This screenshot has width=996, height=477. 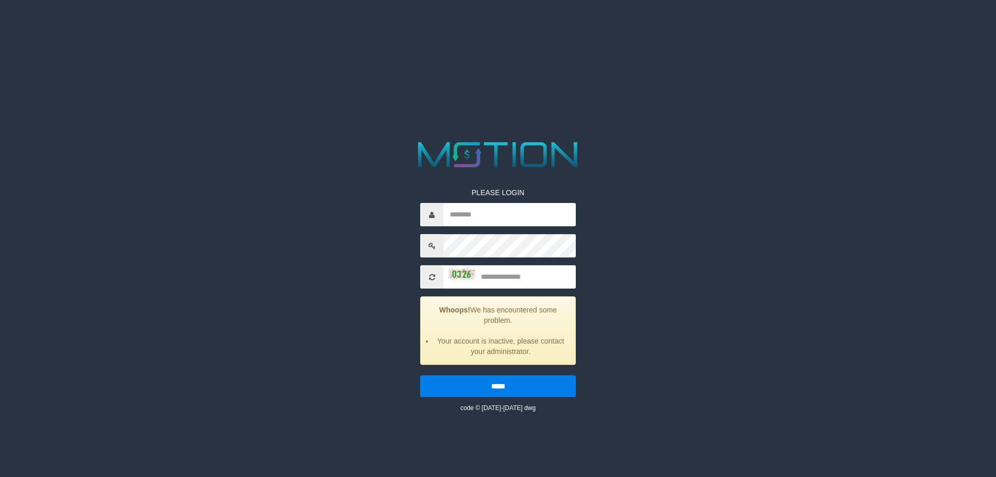 What do you see at coordinates (455, 310) in the screenshot?
I see `strong: Whoops!` at bounding box center [455, 310].